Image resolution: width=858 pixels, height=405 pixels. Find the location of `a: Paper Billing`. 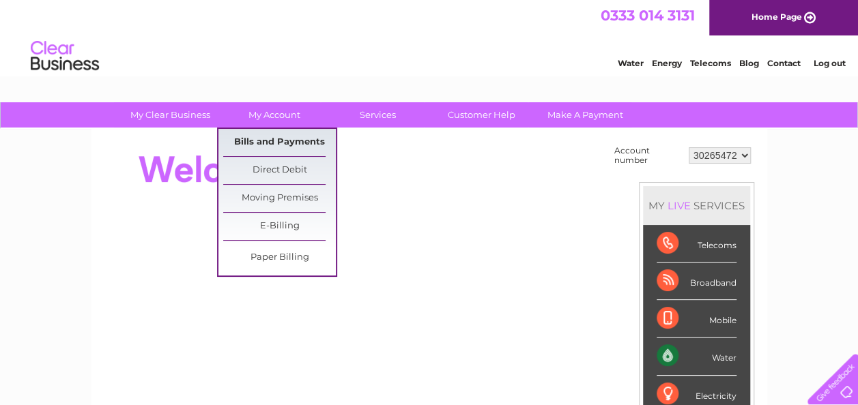

a: Paper Billing is located at coordinates (279, 258).